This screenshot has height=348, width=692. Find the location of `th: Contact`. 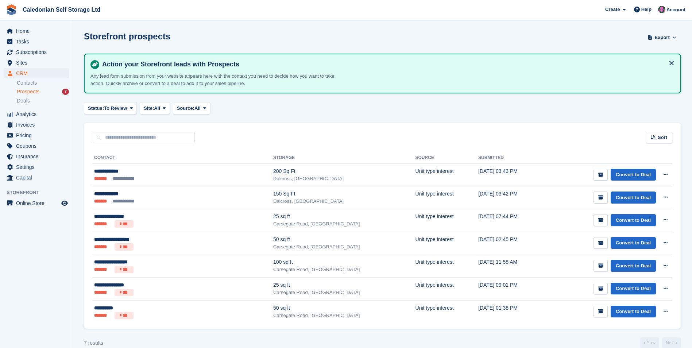

th: Contact is located at coordinates (183, 158).